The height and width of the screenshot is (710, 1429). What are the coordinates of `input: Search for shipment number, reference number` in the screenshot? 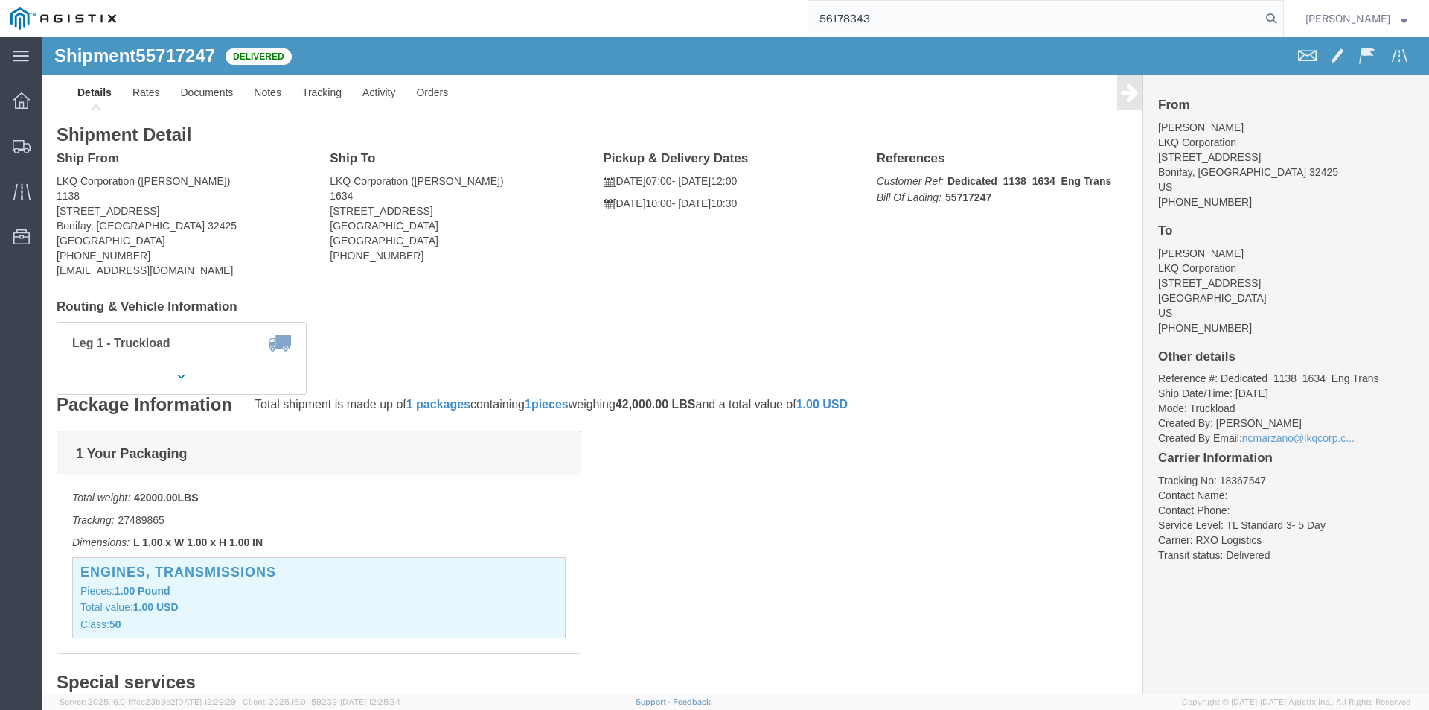 It's located at (1035, 19).